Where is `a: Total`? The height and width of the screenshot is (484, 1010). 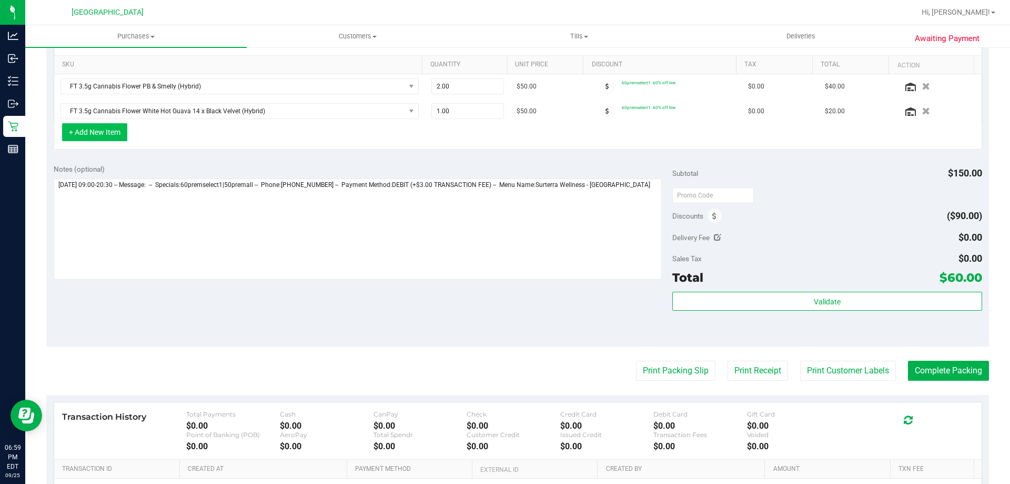 a: Total is located at coordinates (853, 65).